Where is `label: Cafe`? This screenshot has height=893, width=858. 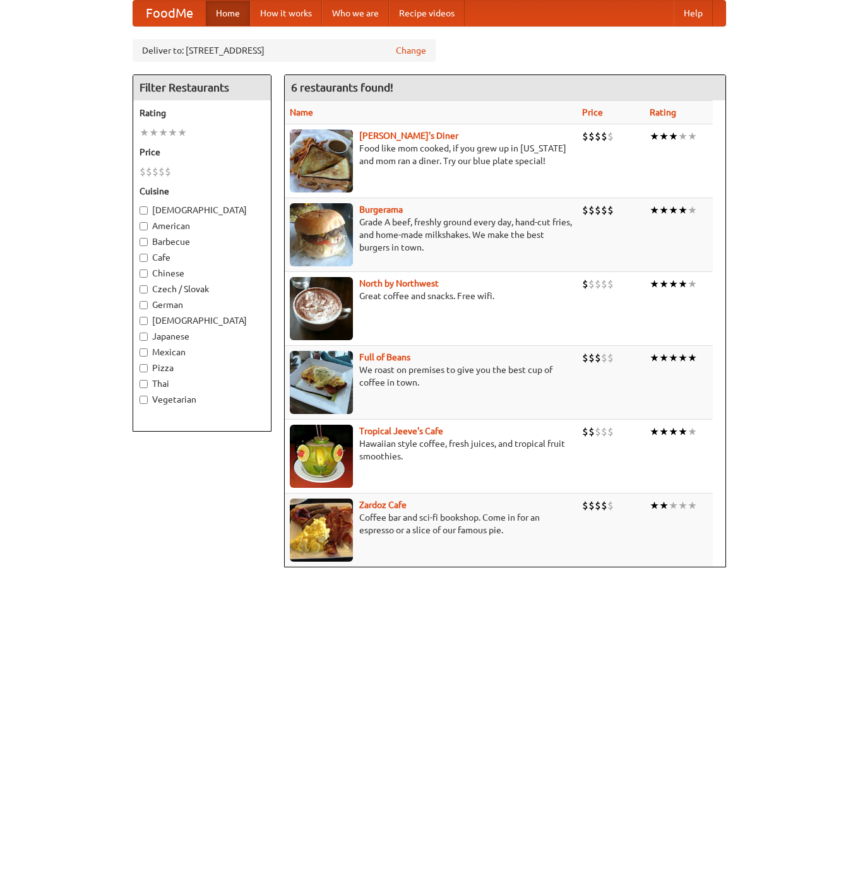
label: Cafe is located at coordinates (202, 257).